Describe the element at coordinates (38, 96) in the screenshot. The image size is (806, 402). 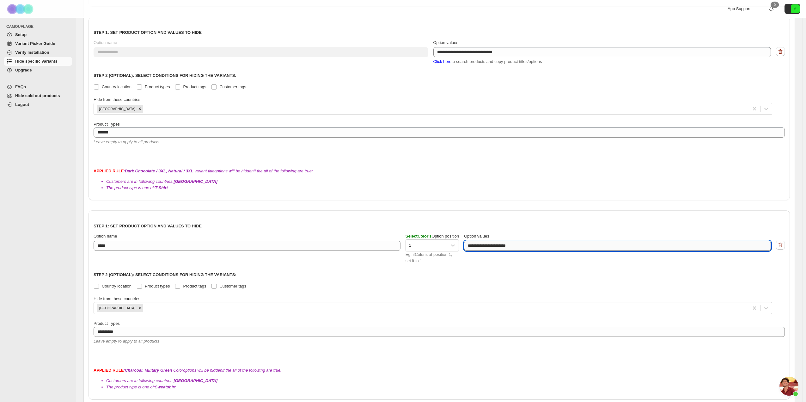
I see `a: Hide sold out products` at that location.